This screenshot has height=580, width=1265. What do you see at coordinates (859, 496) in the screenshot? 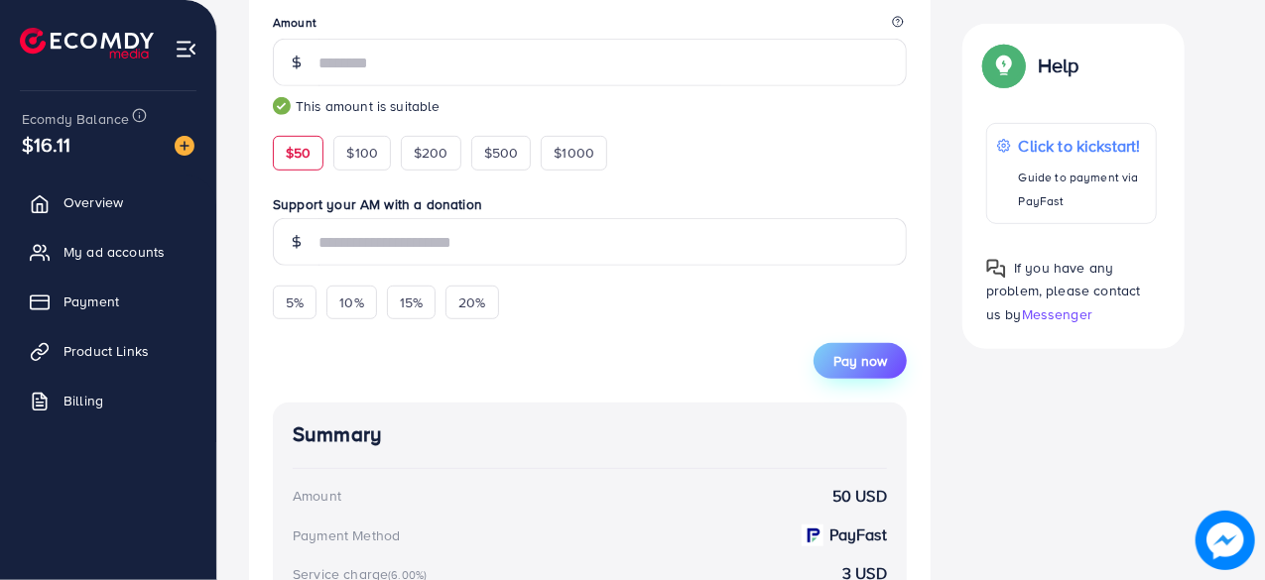
I see `strong: 50 USD` at bounding box center [859, 496].